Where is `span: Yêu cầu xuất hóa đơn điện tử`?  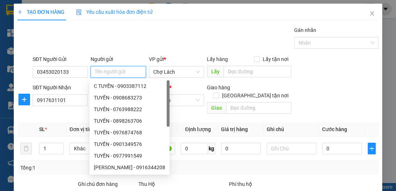
span: Yêu cầu xuất hóa đơn điện tử is located at coordinates (114, 12).